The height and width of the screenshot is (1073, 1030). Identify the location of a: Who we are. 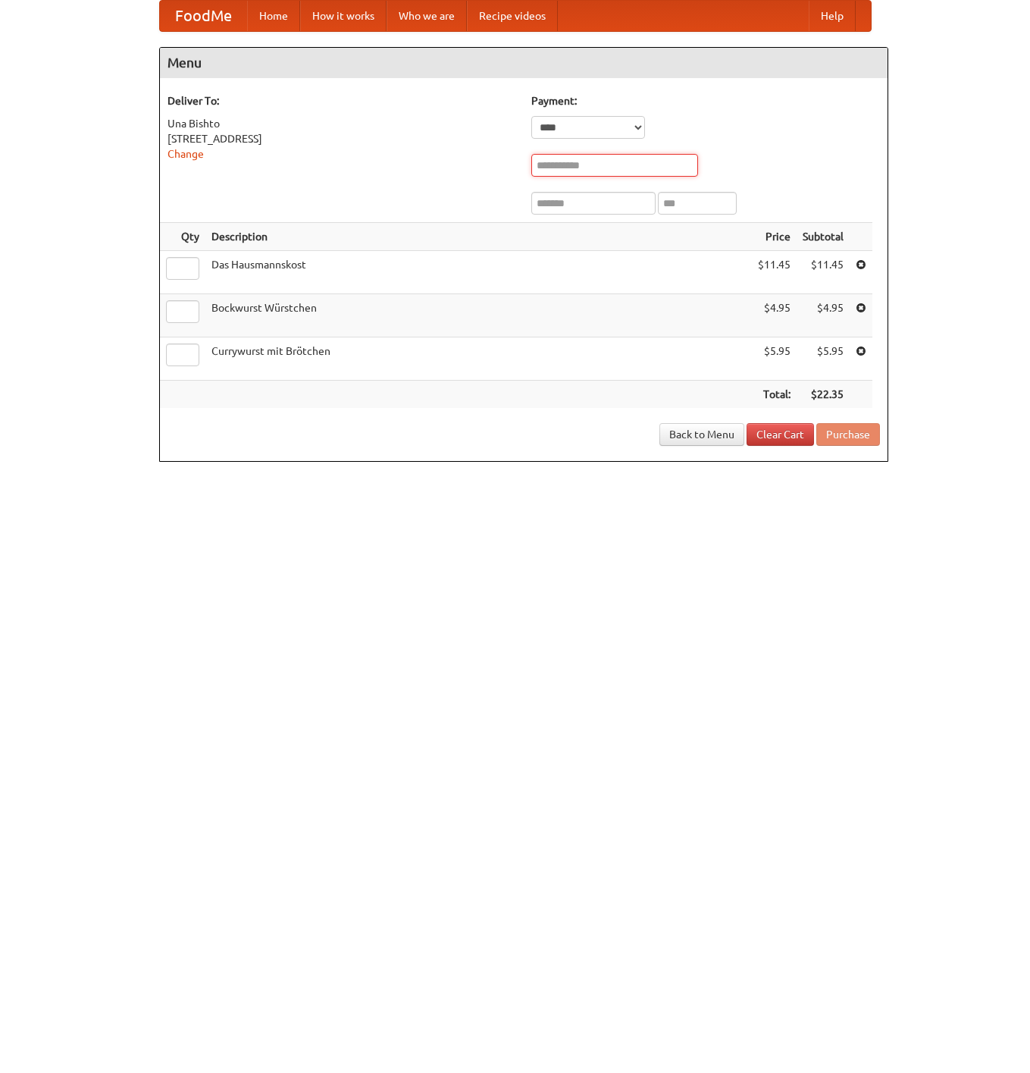
(427, 16).